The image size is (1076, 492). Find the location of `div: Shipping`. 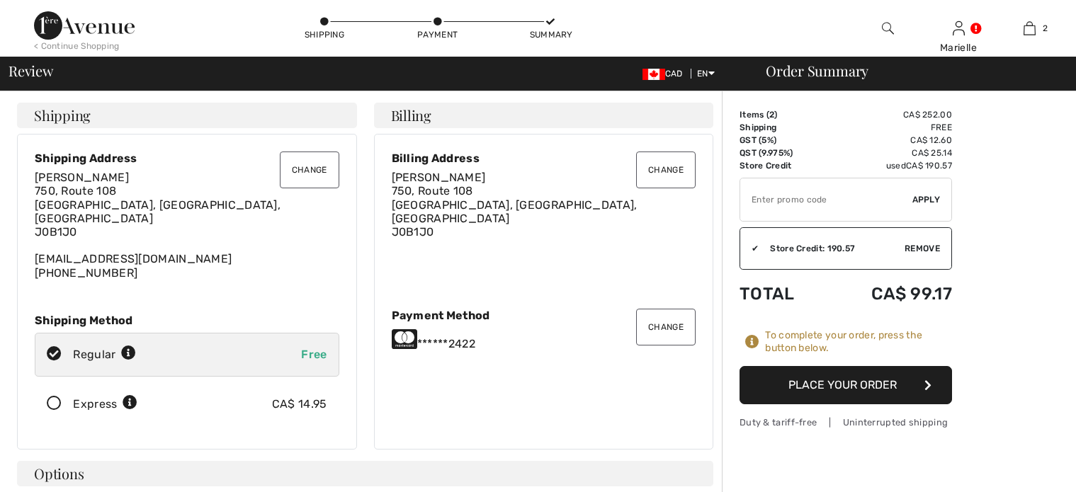

div: Shipping is located at coordinates (324, 35).